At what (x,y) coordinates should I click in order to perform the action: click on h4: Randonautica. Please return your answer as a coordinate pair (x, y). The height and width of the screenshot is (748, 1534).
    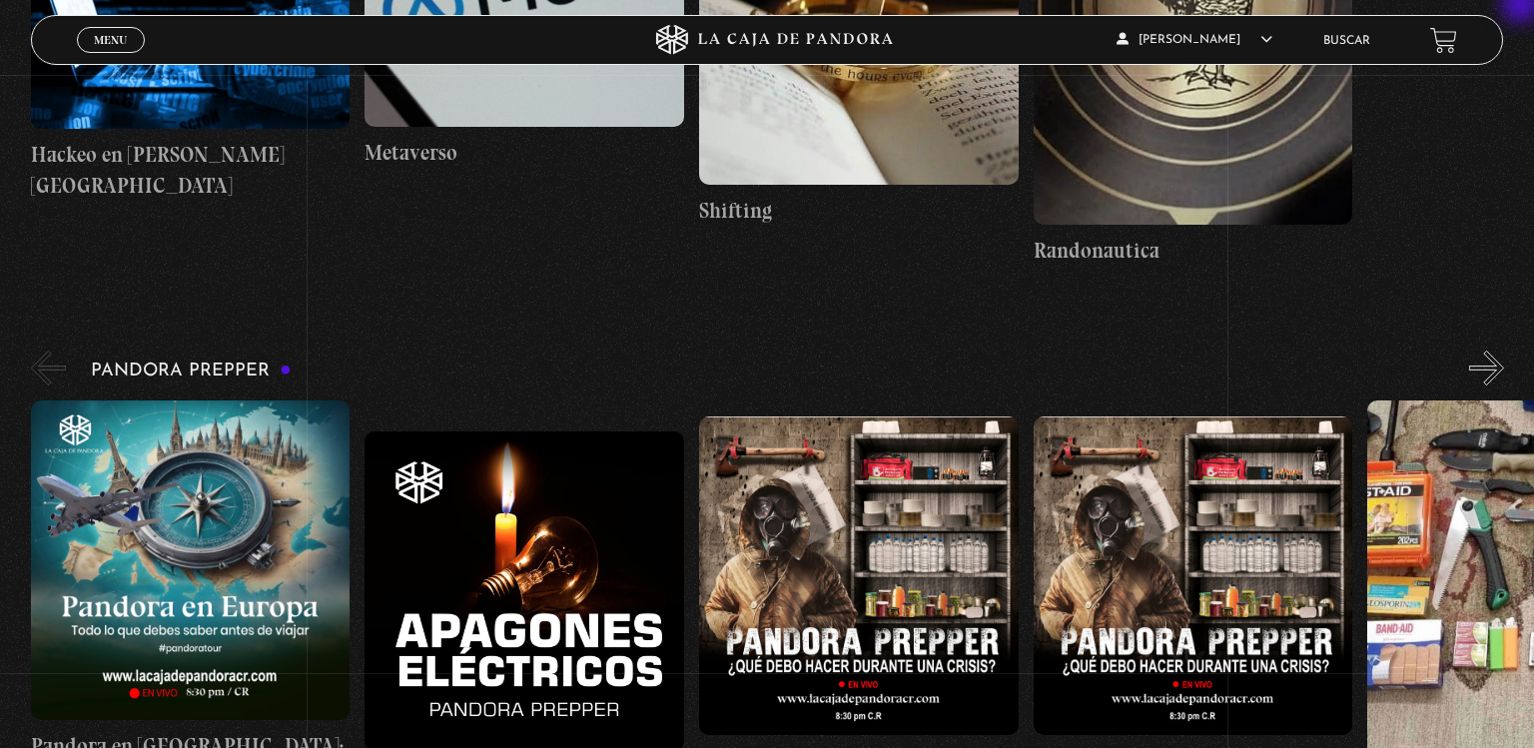
    Looking at the image, I should click on (1194, 251).